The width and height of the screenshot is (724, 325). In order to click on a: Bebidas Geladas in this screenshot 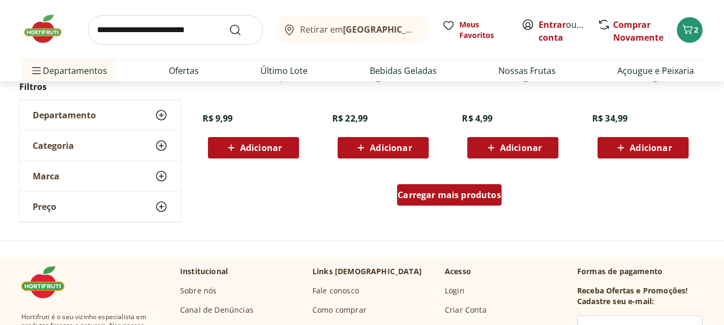, I will do `click(403, 71)`.